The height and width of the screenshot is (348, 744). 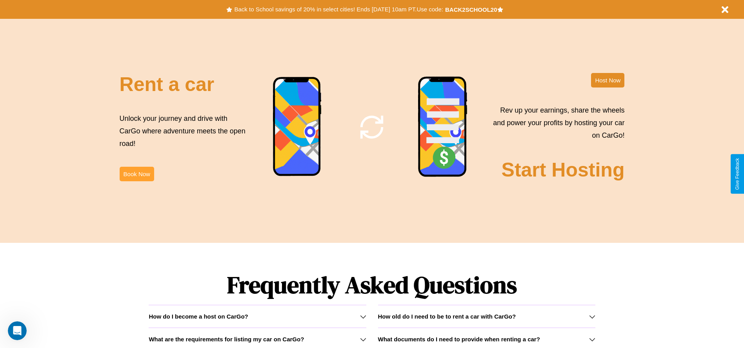 What do you see at coordinates (607, 80) in the screenshot?
I see `button: Host Now` at bounding box center [607, 80].